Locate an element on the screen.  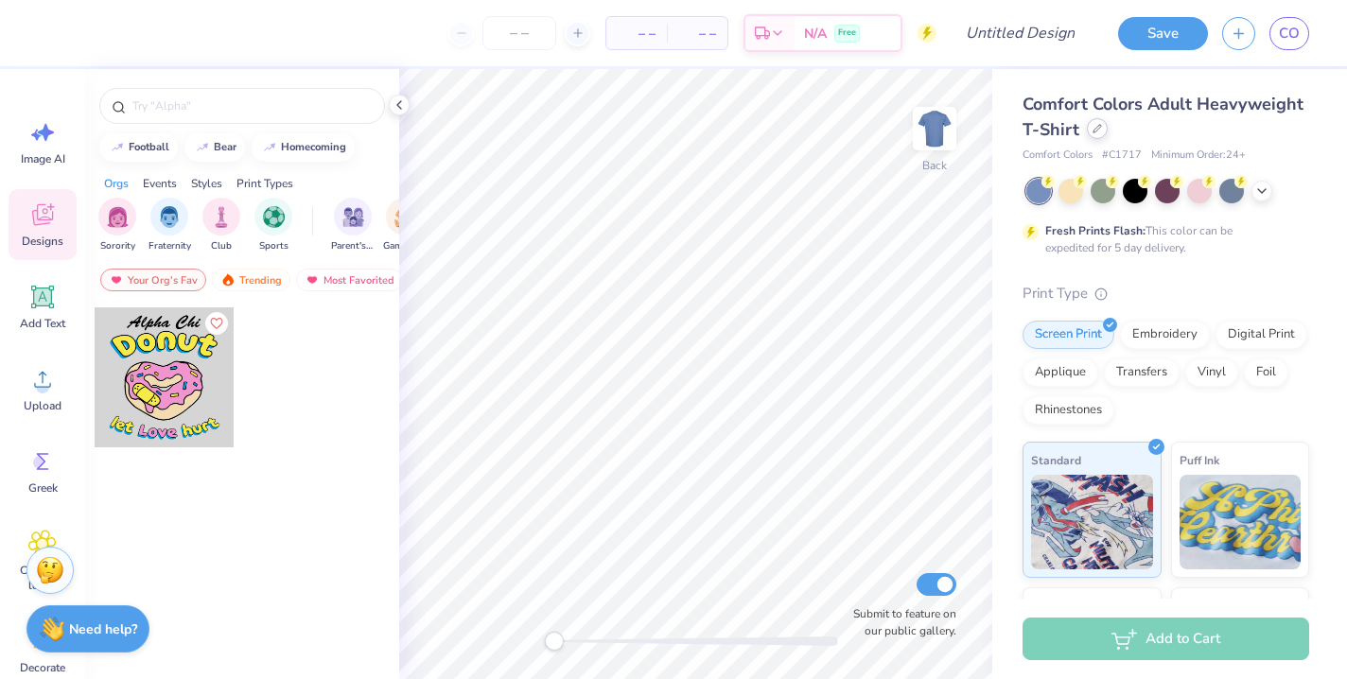
div: filter for Parent's Weekend is located at coordinates (353, 225).